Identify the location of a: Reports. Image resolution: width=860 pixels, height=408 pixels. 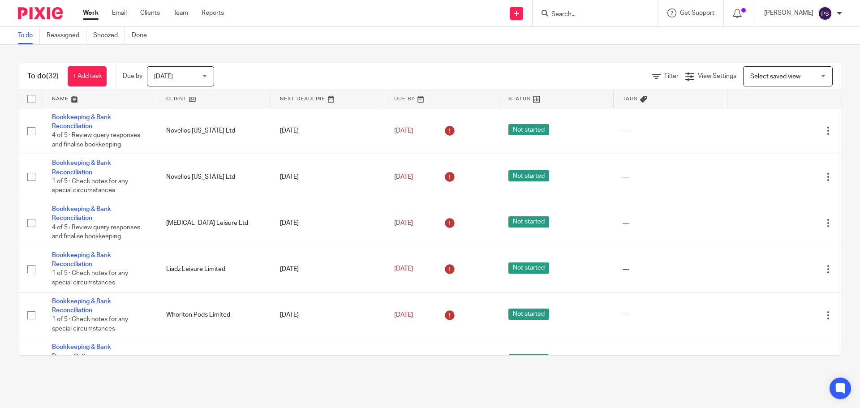
(213, 13).